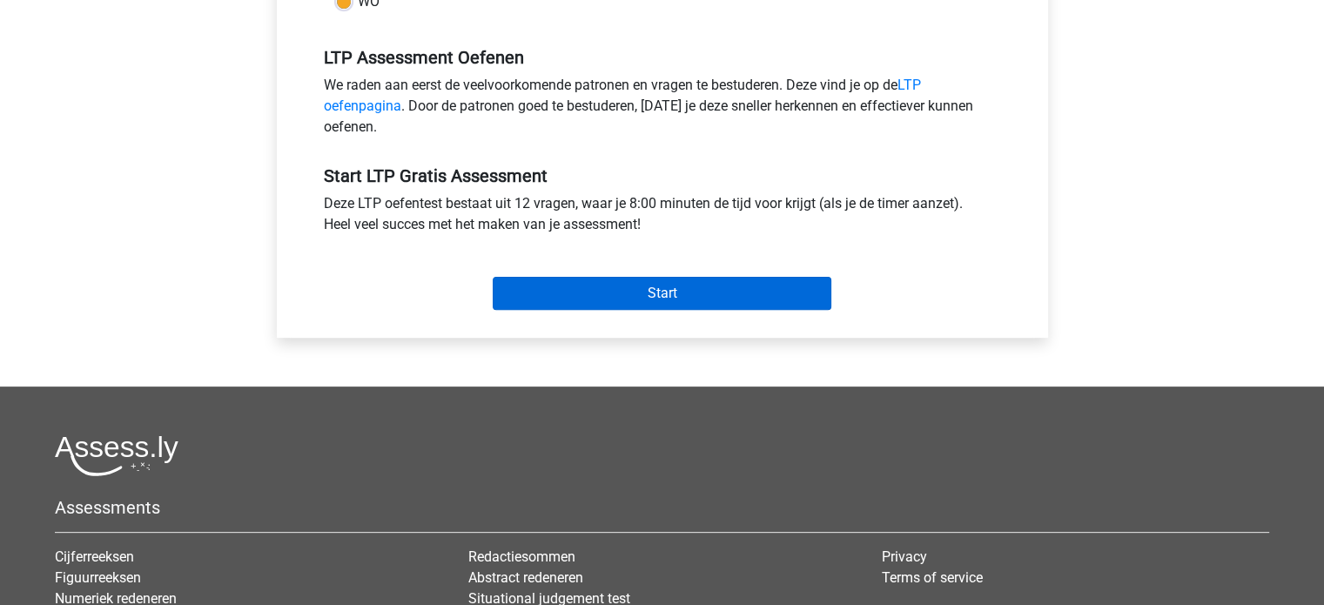 The height and width of the screenshot is (605, 1324). Describe the element at coordinates (117, 455) in the screenshot. I see `img: Assessly logo` at that location.